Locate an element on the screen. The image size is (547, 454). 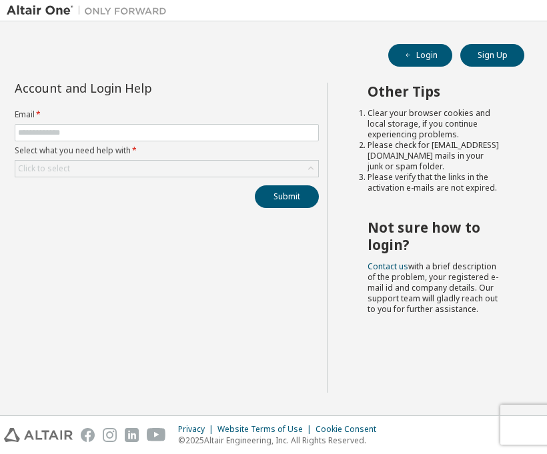
p: © 2025 Altair Engineering, Inc. All Rights Reserved. is located at coordinates (281, 440).